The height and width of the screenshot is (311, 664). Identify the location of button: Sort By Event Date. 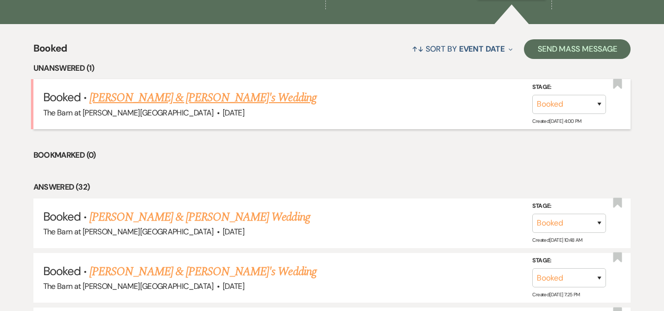
(462, 49).